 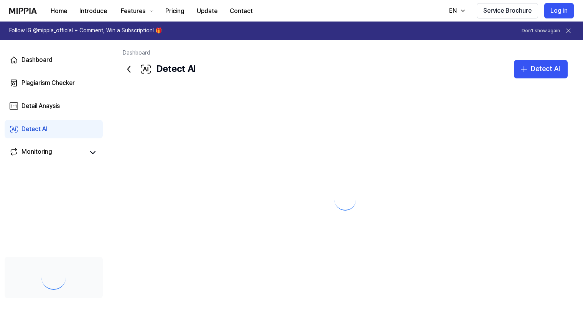 I want to click on div: EN, so click(x=453, y=11).